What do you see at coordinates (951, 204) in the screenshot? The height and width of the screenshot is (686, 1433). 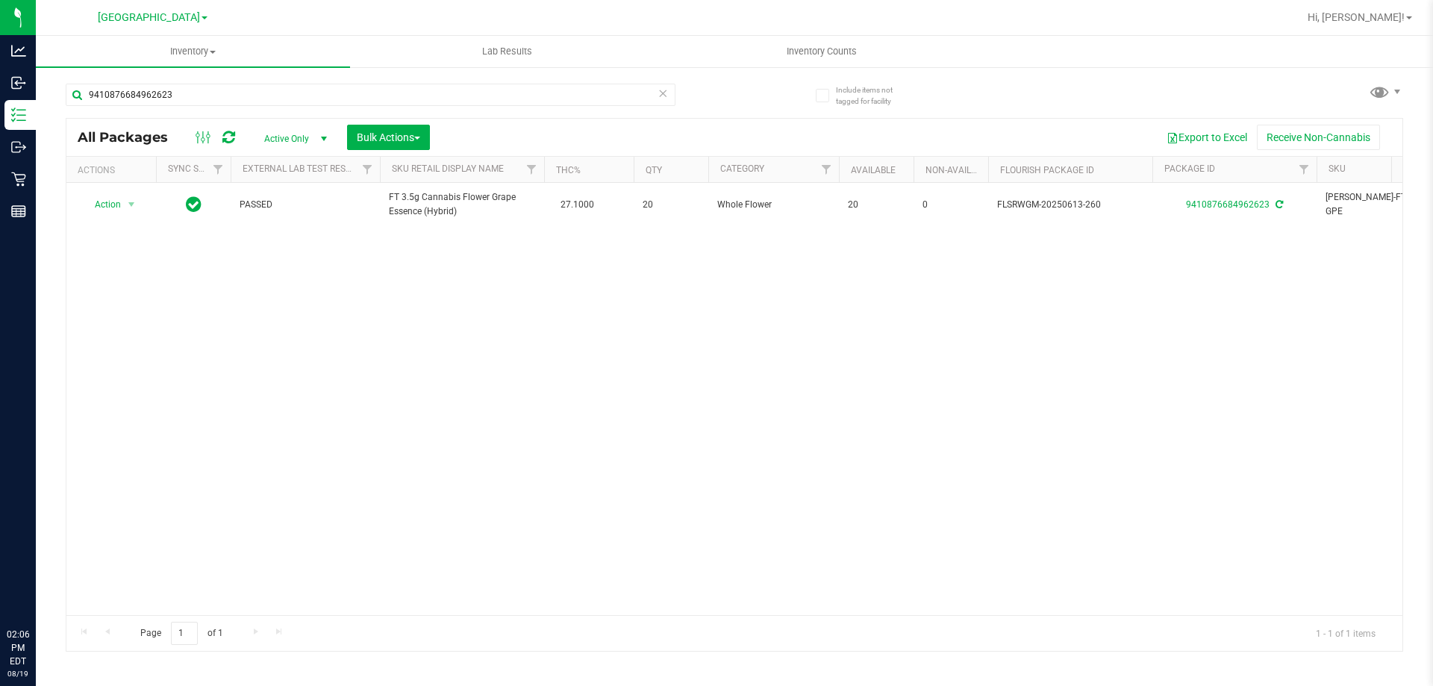 I see `span: 0` at bounding box center [951, 204].